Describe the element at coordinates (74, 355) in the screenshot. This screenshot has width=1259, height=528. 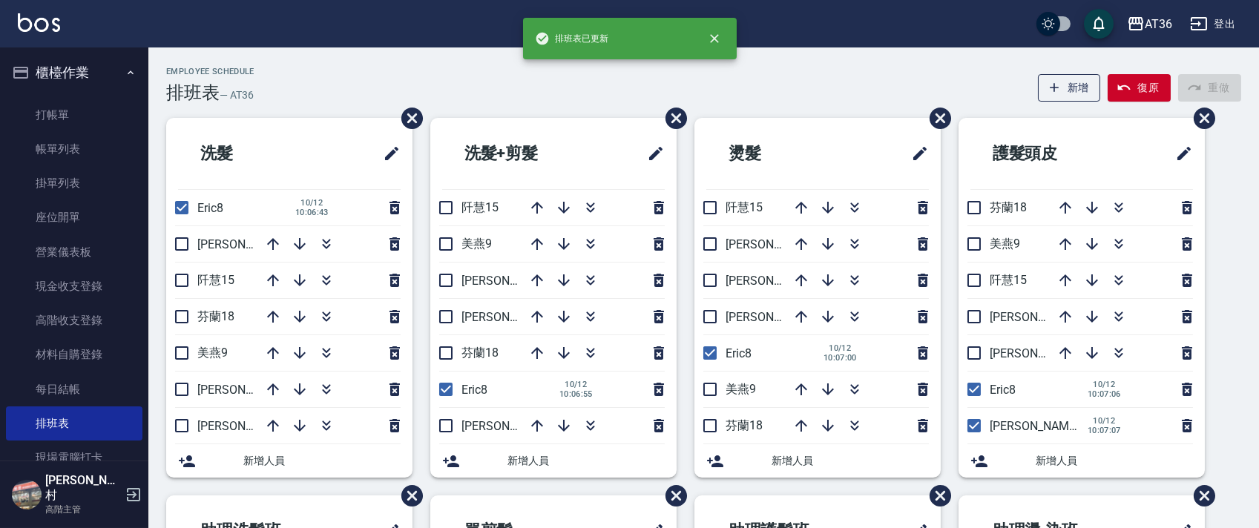
I see `a: 材料自購登錄` at that location.